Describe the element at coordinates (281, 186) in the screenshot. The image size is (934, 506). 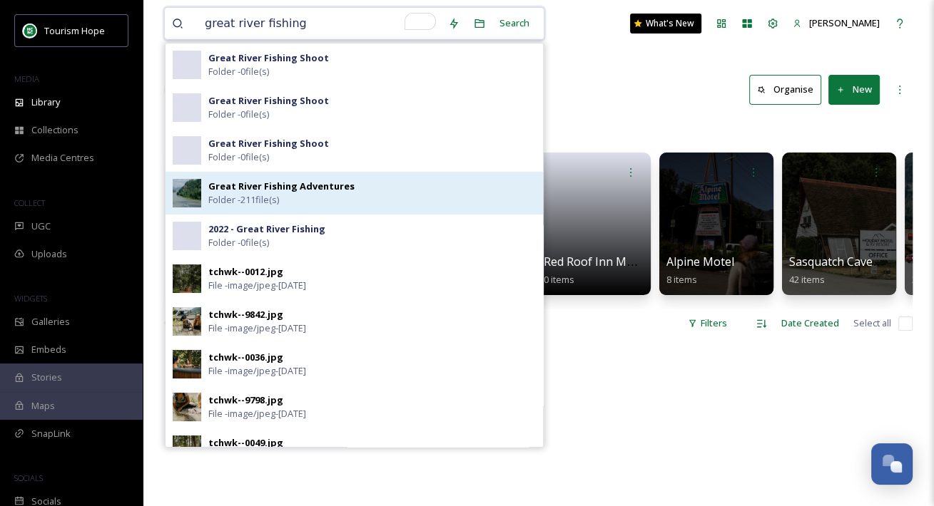
I see `strong: Great River Fishing Adventures` at that location.